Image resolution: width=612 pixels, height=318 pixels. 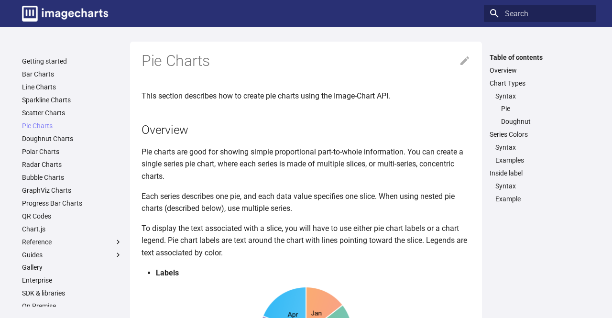 What do you see at coordinates (167, 273) in the screenshot?
I see `strong: Labels` at bounding box center [167, 273].